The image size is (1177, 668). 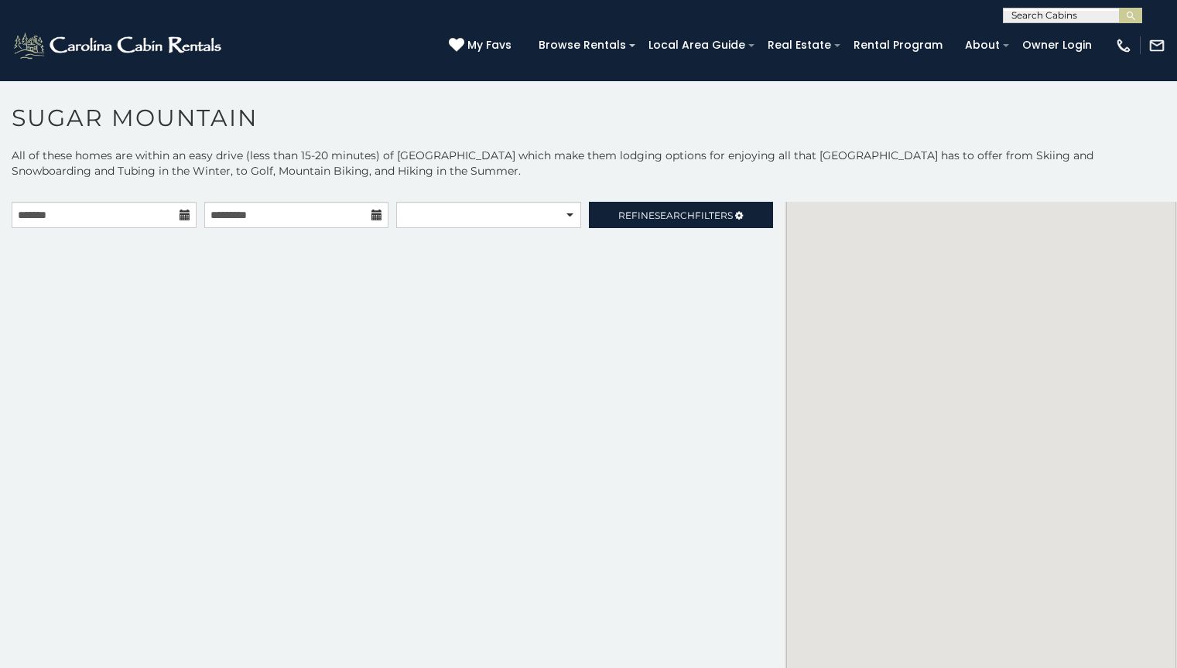 What do you see at coordinates (675, 215) in the screenshot?
I see `span: Search` at bounding box center [675, 215].